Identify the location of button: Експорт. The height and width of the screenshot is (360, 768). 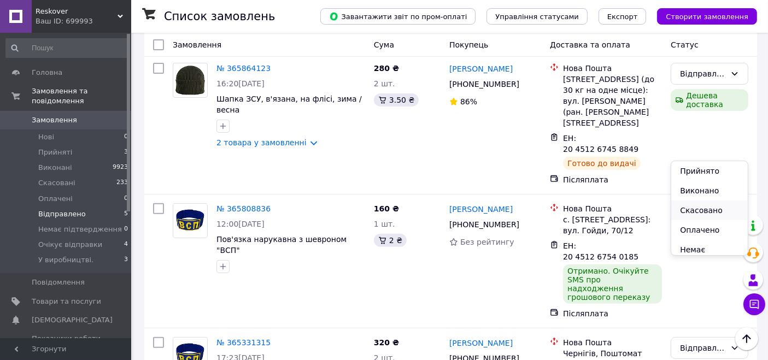
(623, 16).